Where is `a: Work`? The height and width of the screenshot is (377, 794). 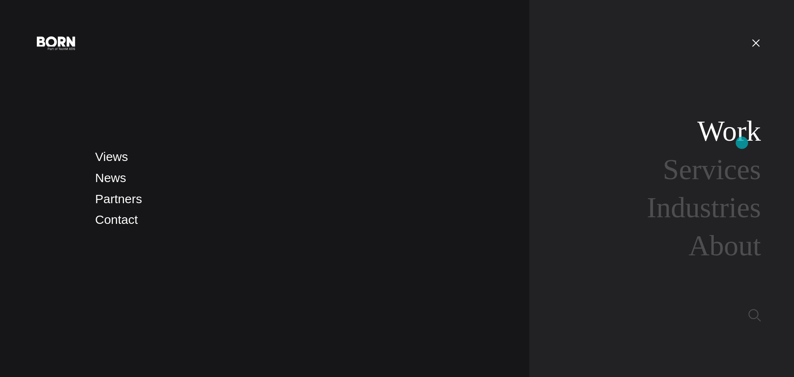 a: Work is located at coordinates (729, 131).